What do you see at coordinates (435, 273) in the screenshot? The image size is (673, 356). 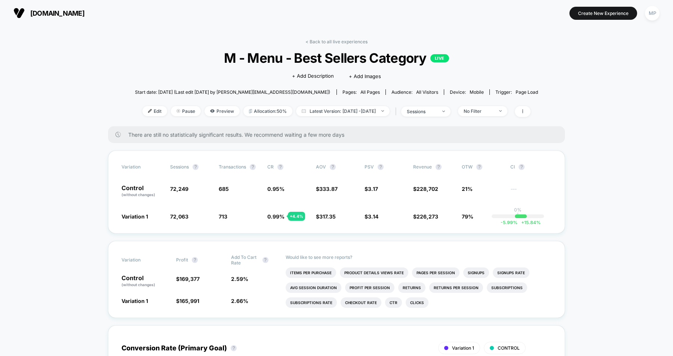 I see `li: Pages Per Session` at bounding box center [435, 273].